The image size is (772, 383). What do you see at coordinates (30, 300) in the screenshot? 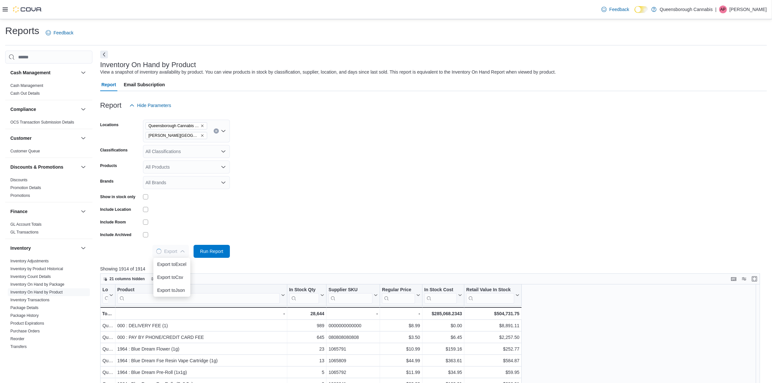
I see `a: Inventory Transactions` at bounding box center [30, 300].